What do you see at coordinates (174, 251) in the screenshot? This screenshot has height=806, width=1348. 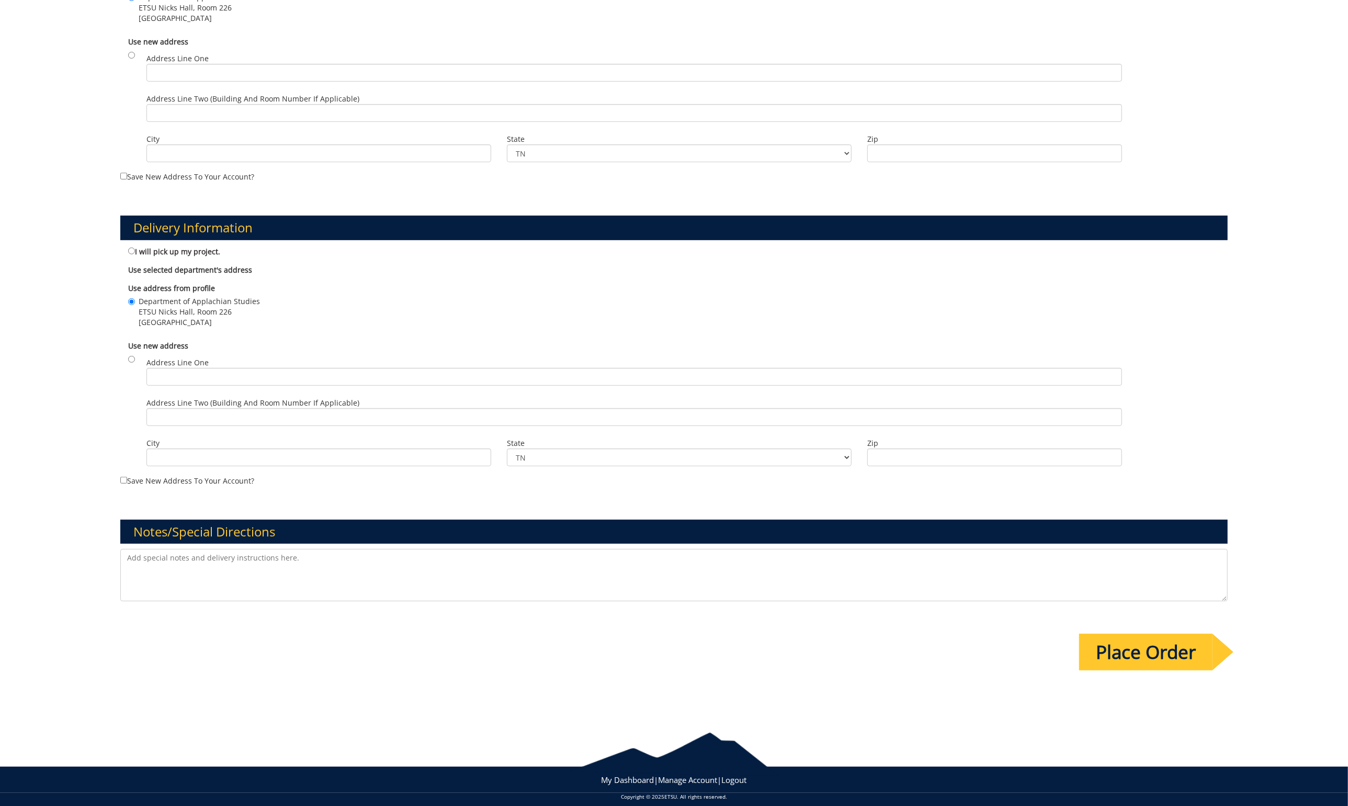 I see `label: I will pick up my project.` at bounding box center [174, 251].